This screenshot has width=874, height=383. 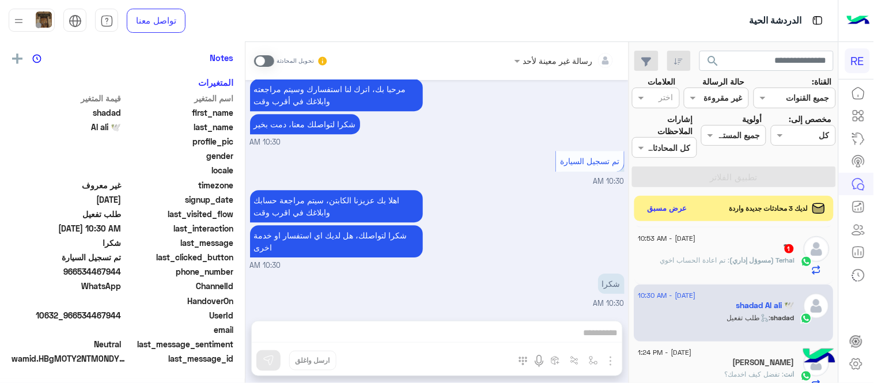 What do you see at coordinates (819, 357) in the screenshot?
I see `img: hulul-logo.png` at bounding box center [819, 357].